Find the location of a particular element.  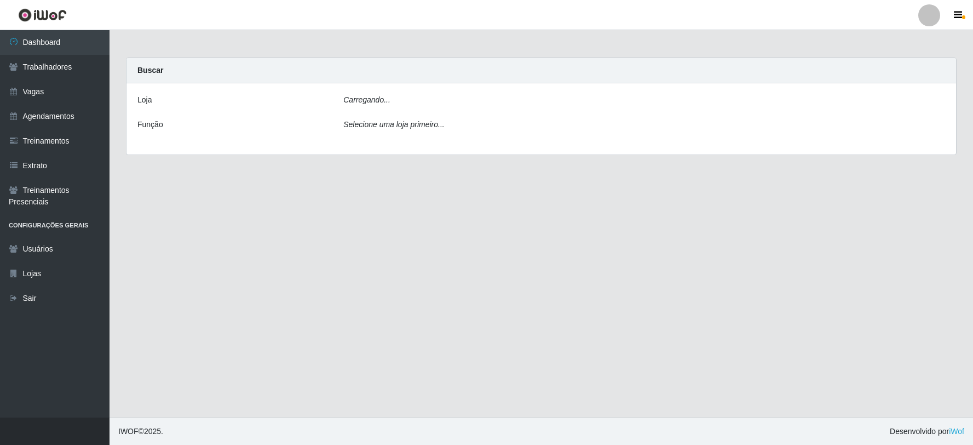

i: Carregando... is located at coordinates (367, 100).